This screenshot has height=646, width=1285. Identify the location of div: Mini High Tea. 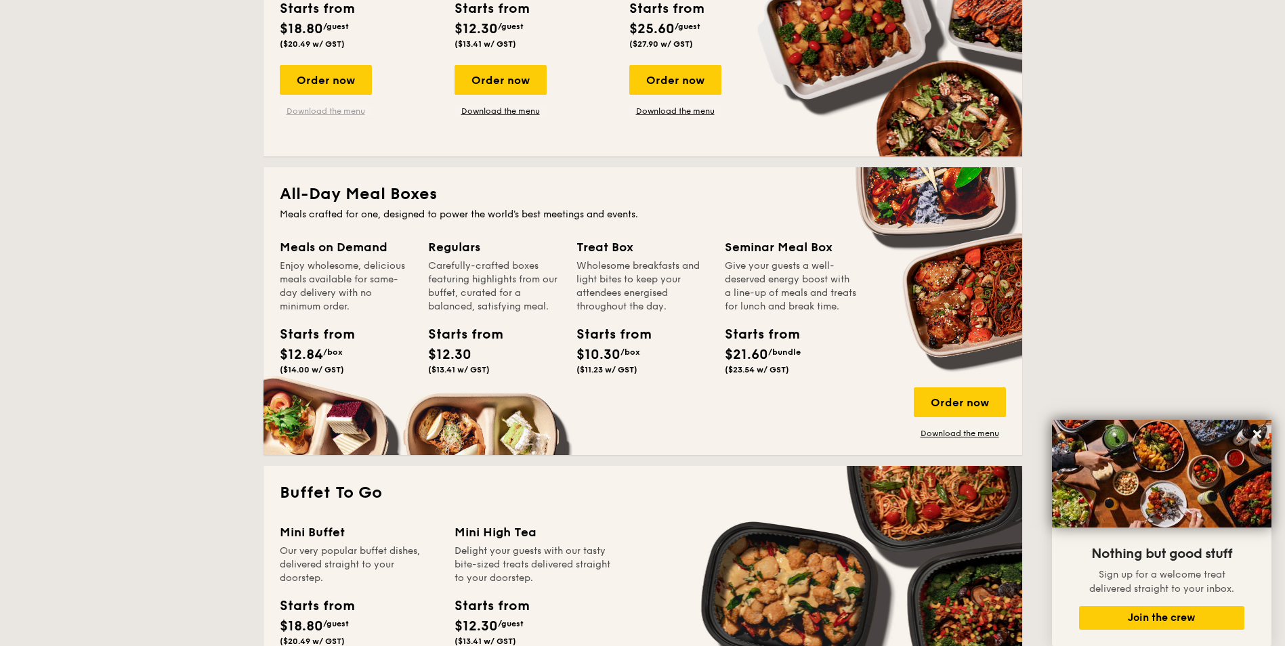
(534, 532).